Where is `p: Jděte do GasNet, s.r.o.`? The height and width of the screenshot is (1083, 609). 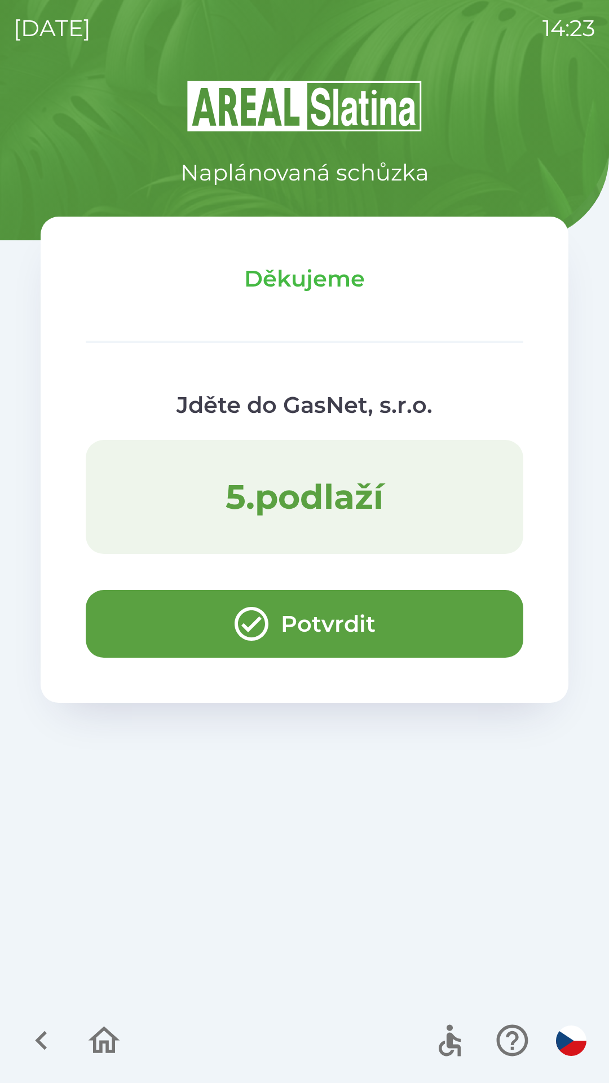
p: Jděte do GasNet, s.r.o. is located at coordinates (304, 405).